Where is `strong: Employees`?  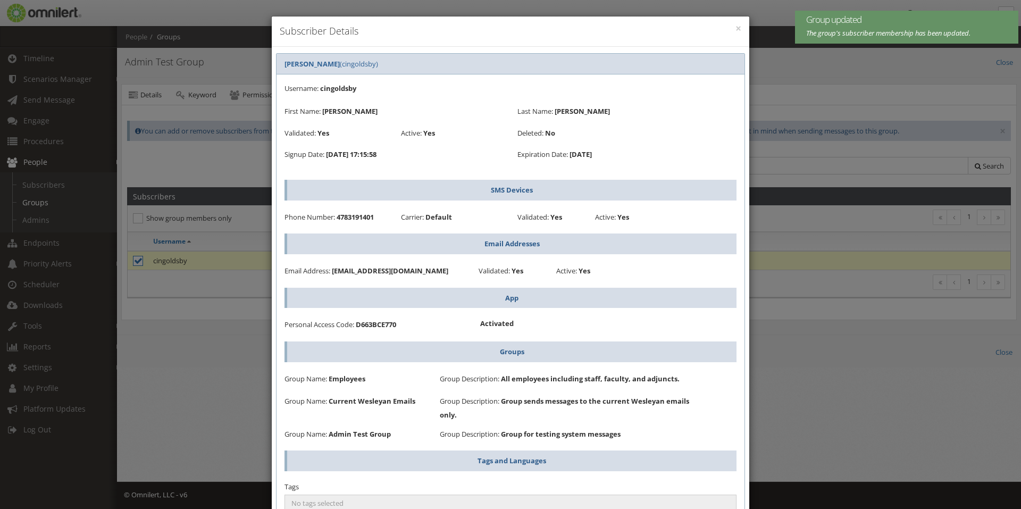 strong: Employees is located at coordinates (347, 379).